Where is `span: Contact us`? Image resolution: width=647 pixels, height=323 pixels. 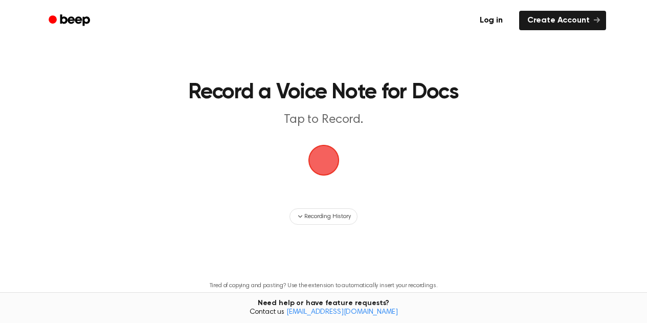
span: Contact us is located at coordinates (323, 313).